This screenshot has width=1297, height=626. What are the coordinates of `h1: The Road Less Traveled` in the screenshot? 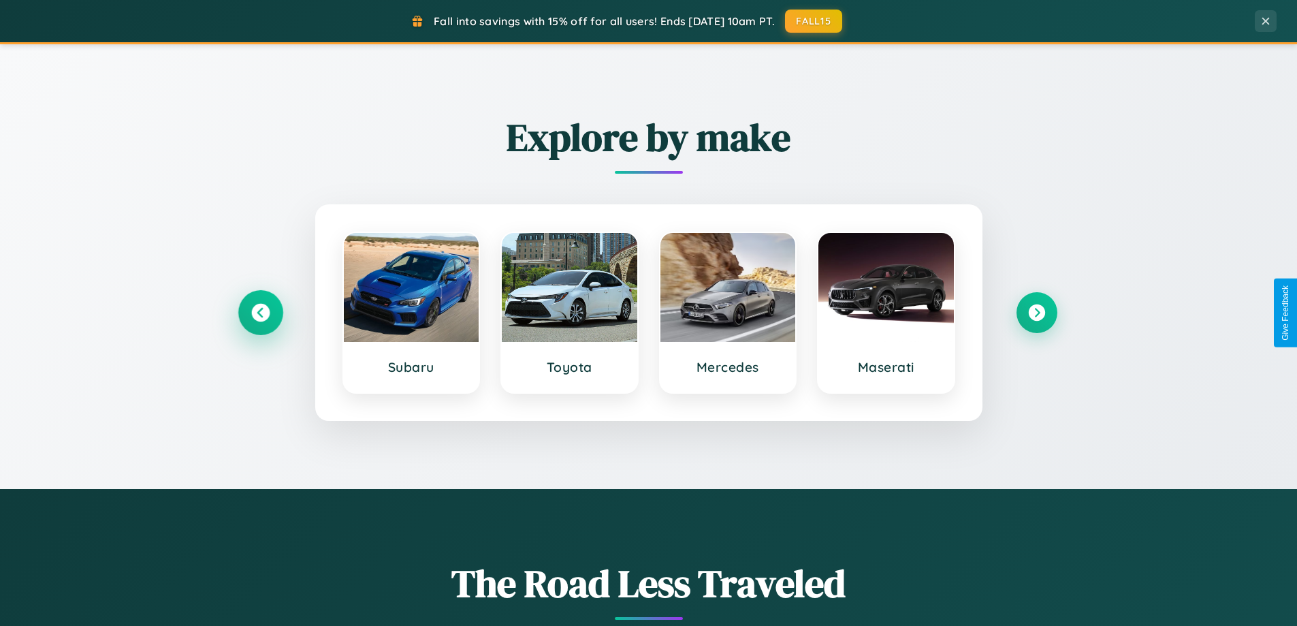 It's located at (649, 583).